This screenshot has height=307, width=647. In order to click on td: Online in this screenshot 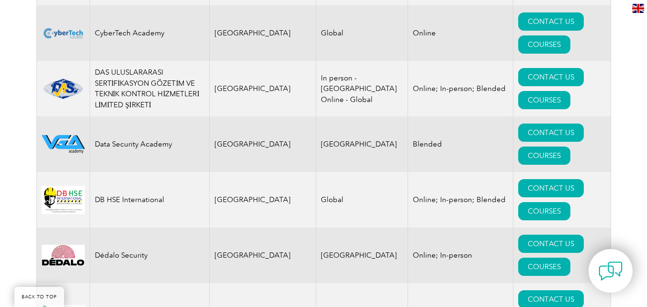, I will do `click(460, 33)`.